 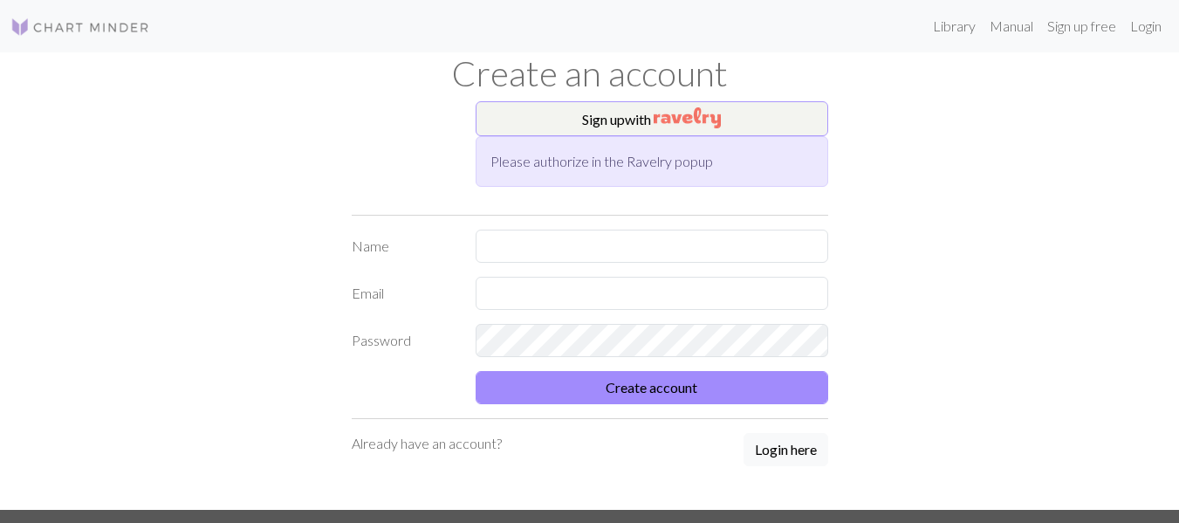 What do you see at coordinates (652, 161) in the screenshot?
I see `div: Please authorize in the Ravelry popup` at bounding box center [652, 161].